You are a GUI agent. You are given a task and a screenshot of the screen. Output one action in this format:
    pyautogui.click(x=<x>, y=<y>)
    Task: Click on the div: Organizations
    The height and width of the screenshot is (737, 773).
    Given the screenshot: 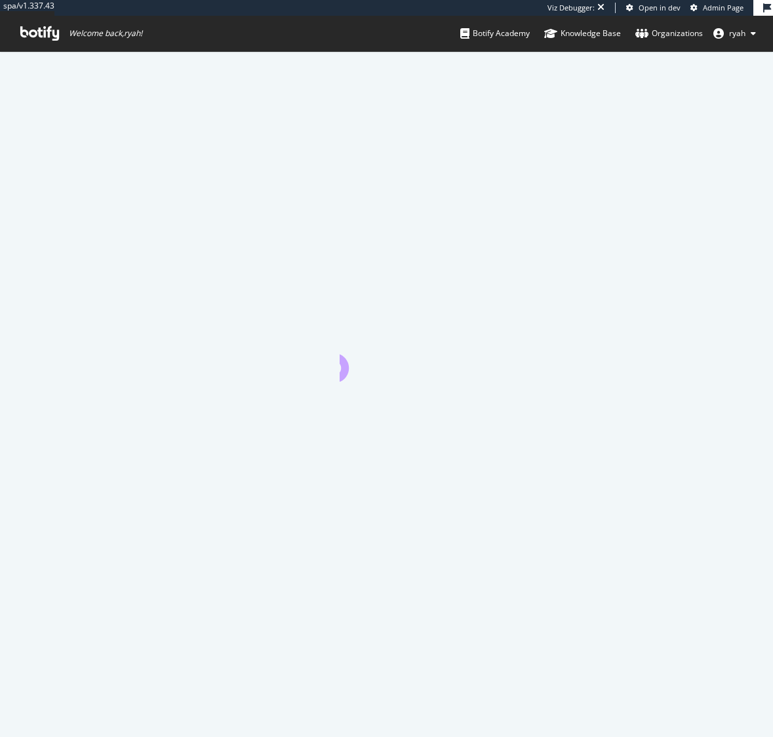 What is the action you would take?
    pyautogui.click(x=669, y=33)
    